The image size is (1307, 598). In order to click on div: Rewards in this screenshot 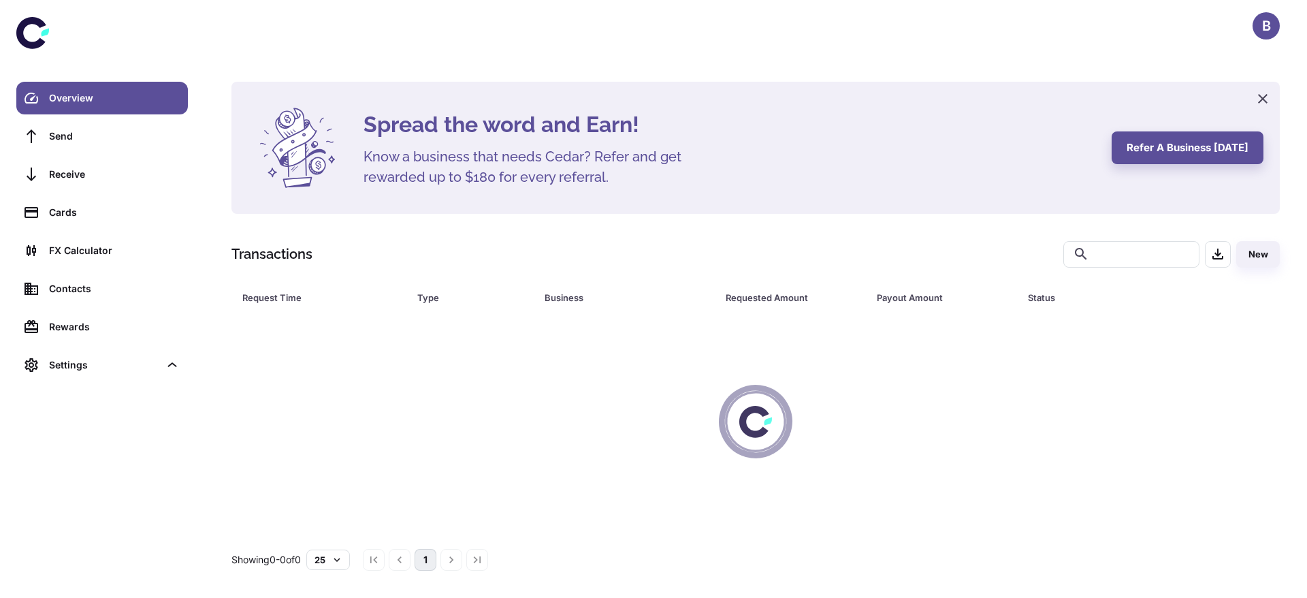, I will do `click(114, 327)`.